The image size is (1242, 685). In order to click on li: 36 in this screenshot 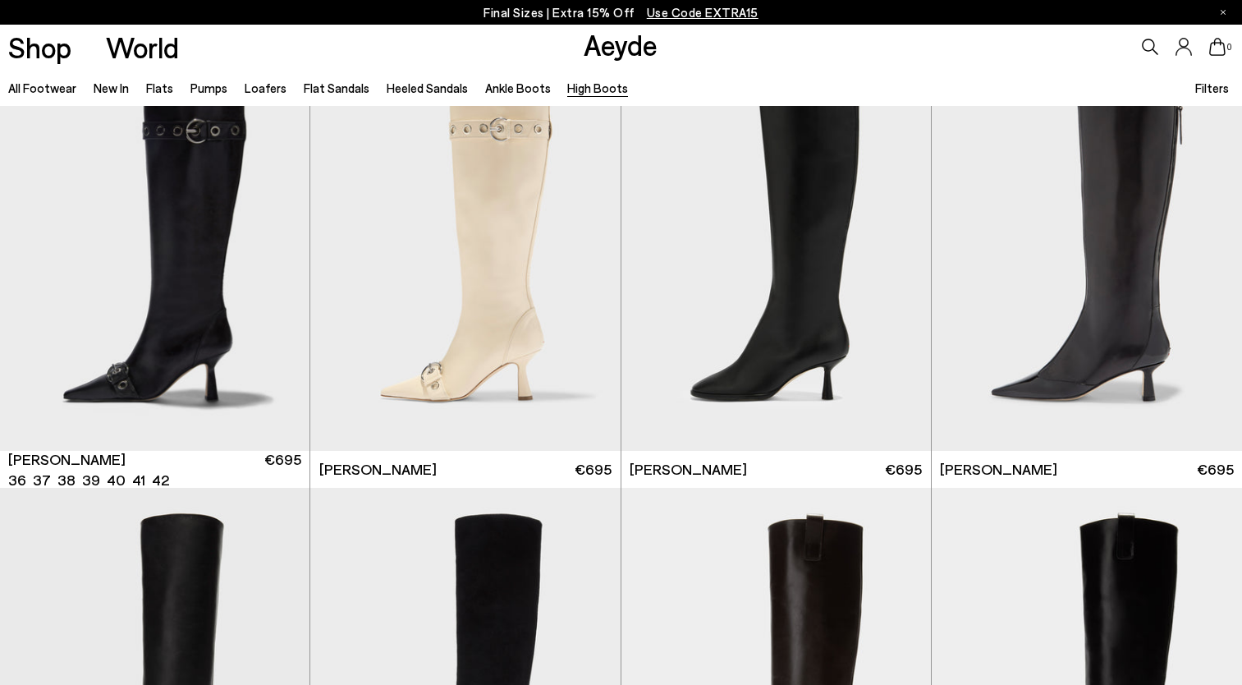, I will do `click(17, 479)`.